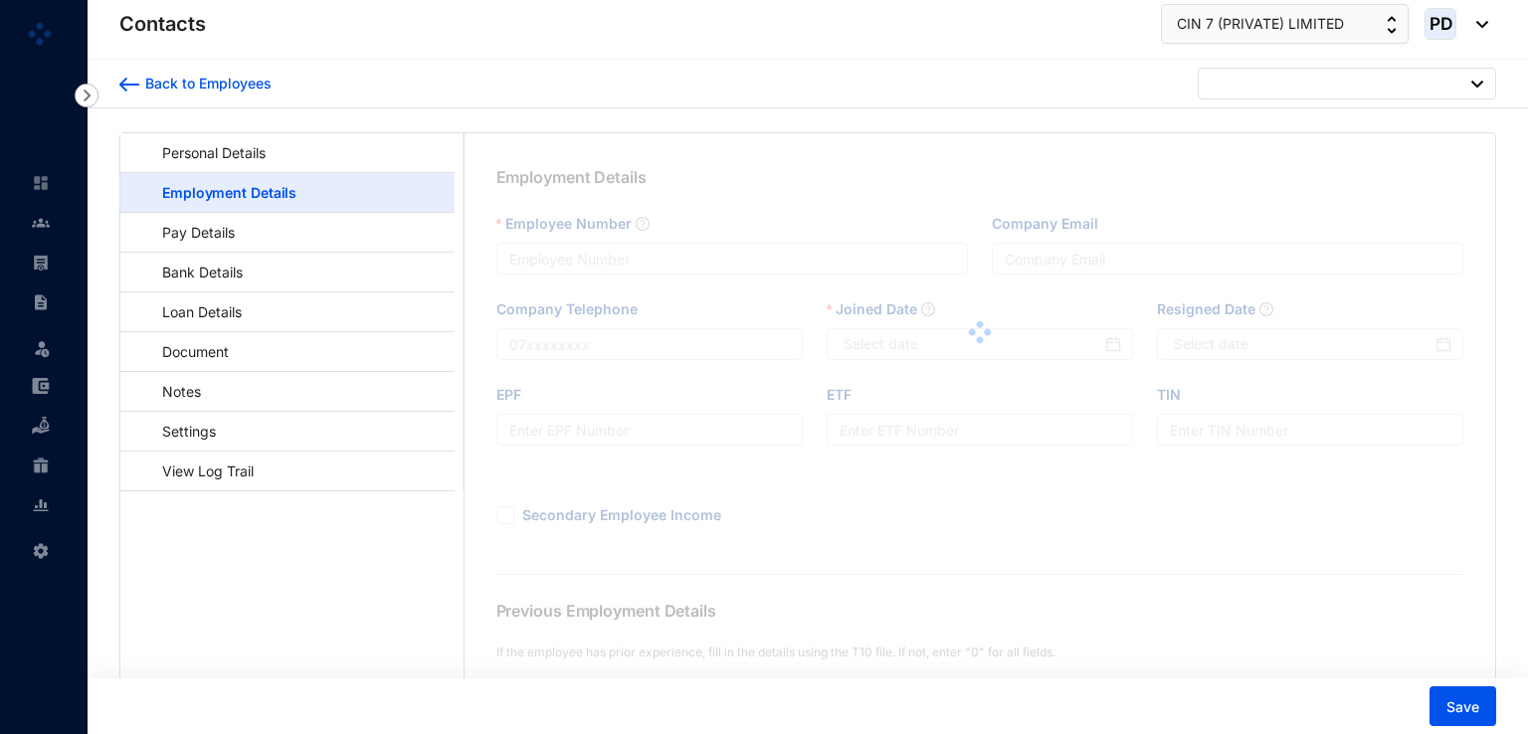 This screenshot has width=1528, height=734. What do you see at coordinates (193, 272) in the screenshot?
I see `a: Bank Details` at bounding box center [193, 272].